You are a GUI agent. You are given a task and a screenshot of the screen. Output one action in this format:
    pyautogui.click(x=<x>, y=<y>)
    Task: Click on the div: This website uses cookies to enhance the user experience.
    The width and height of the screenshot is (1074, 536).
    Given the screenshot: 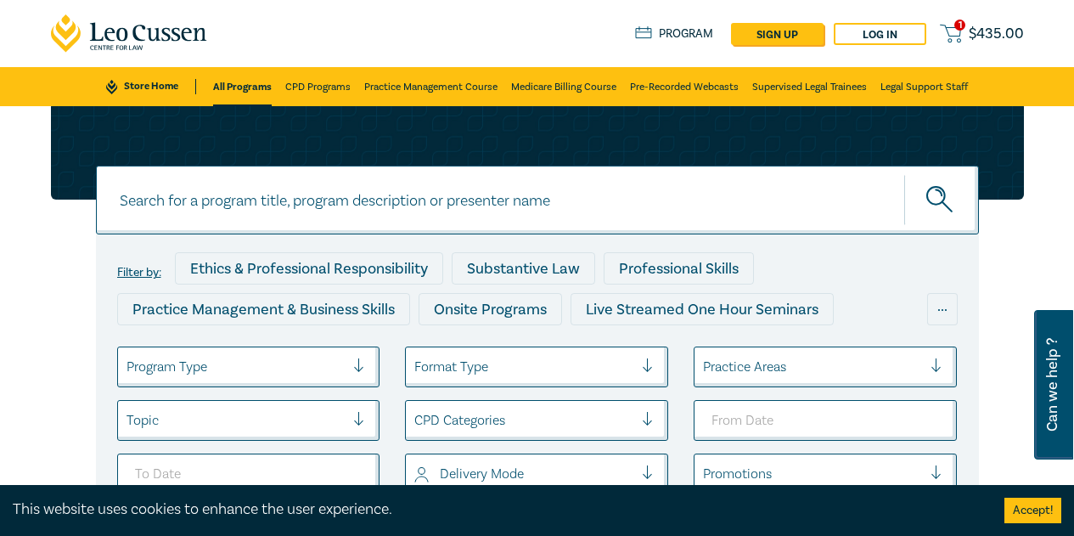 What is the action you would take?
    pyautogui.click(x=496, y=510)
    